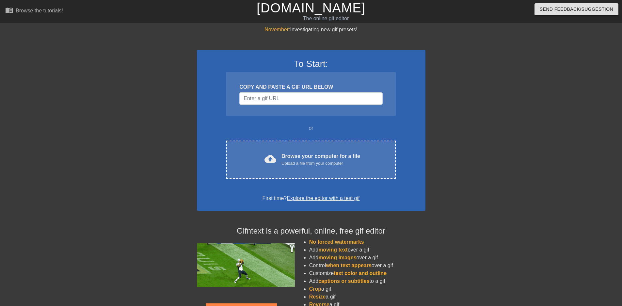 The image size is (622, 306). Describe the element at coordinates (360, 273) in the screenshot. I see `span: text color and outline` at that location.